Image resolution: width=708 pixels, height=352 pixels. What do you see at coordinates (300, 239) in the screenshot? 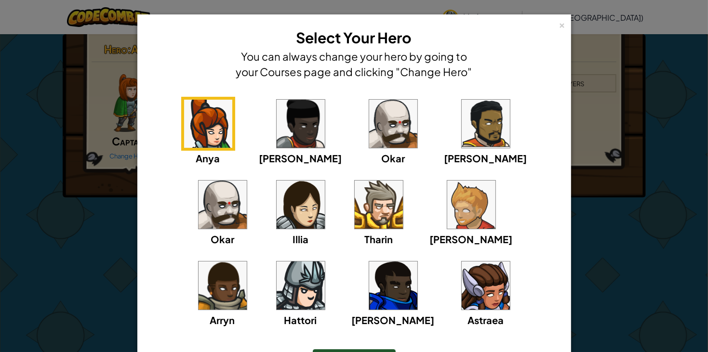
I see `span: Illia` at bounding box center [300, 239].